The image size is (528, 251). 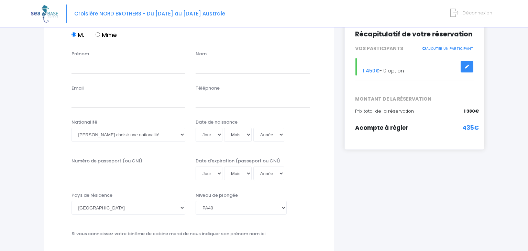 What do you see at coordinates (217, 196) in the screenshot?
I see `label: Niveau de plongée` at bounding box center [217, 196].